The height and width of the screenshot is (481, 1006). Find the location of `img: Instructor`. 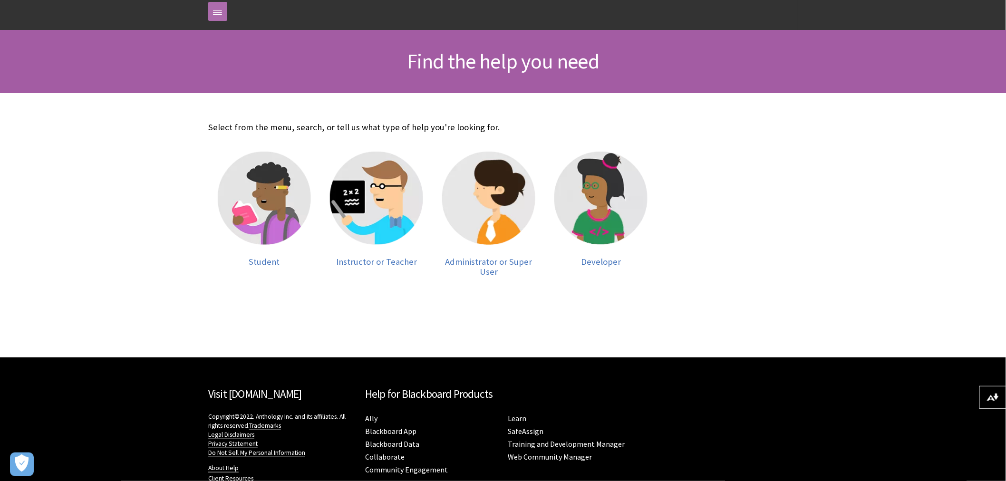

img: Instructor is located at coordinates (377, 198).